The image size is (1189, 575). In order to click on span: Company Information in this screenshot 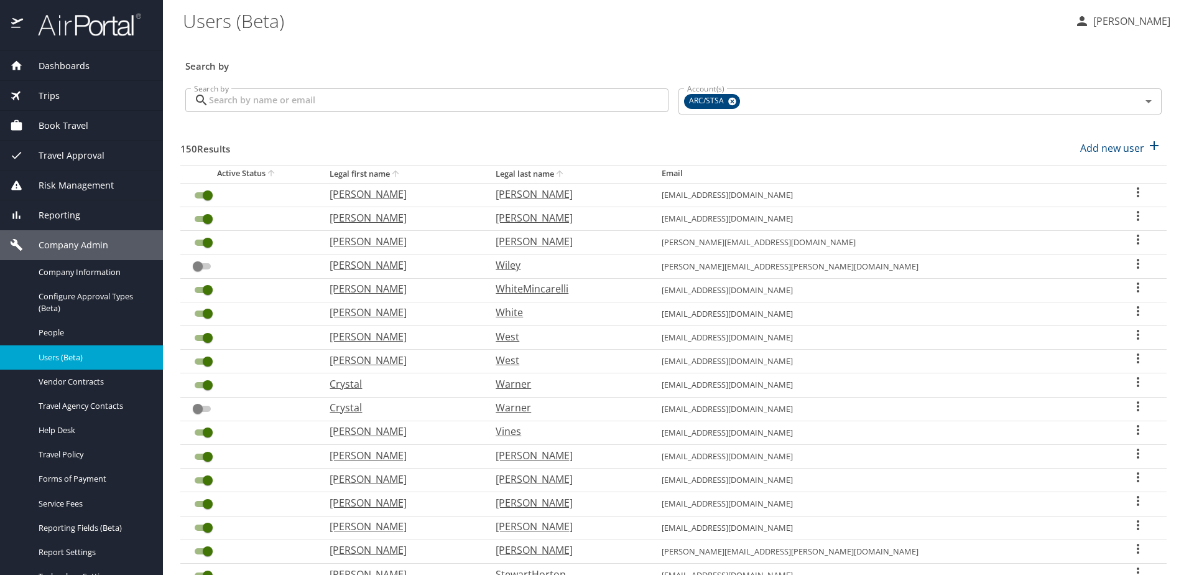, I will do `click(93, 272)`.